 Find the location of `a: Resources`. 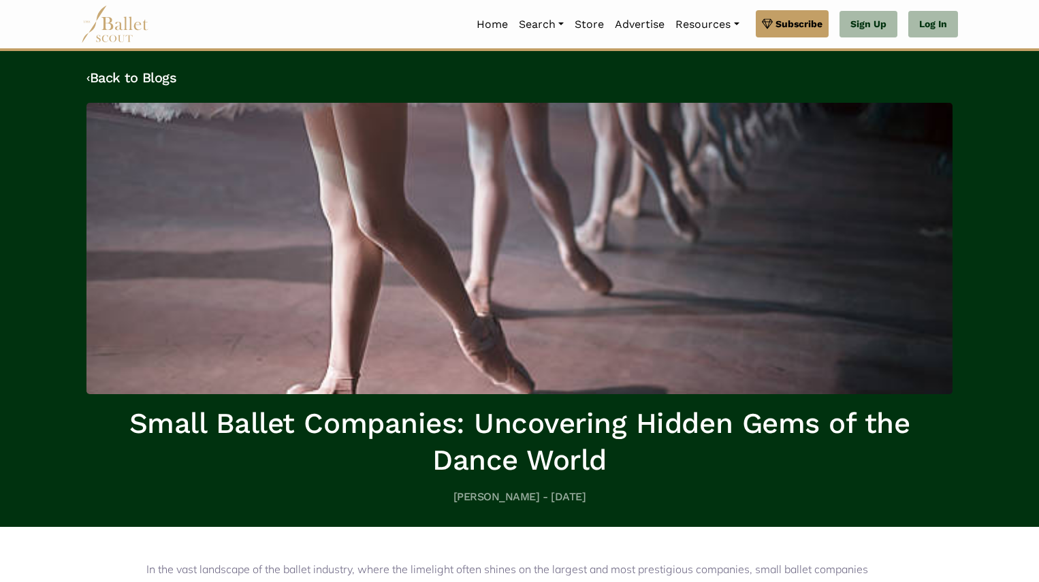

a: Resources is located at coordinates (707, 25).